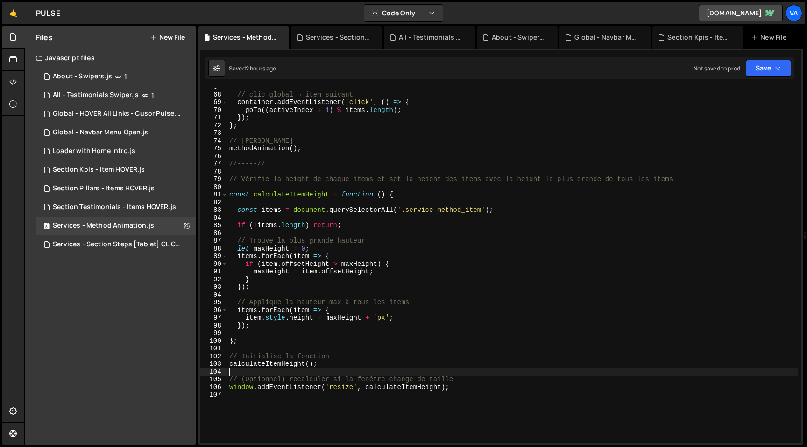 The height and width of the screenshot is (447, 807). What do you see at coordinates (116, 207) in the screenshot?
I see `div: 16253/45325.js` at bounding box center [116, 207].